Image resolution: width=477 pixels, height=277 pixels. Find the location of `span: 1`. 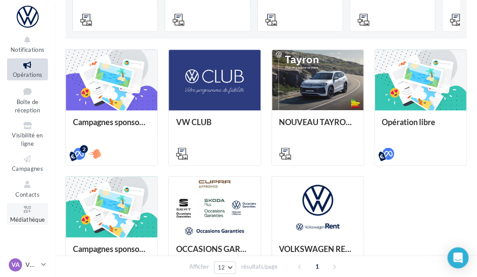

span: 1 is located at coordinates (317, 267).